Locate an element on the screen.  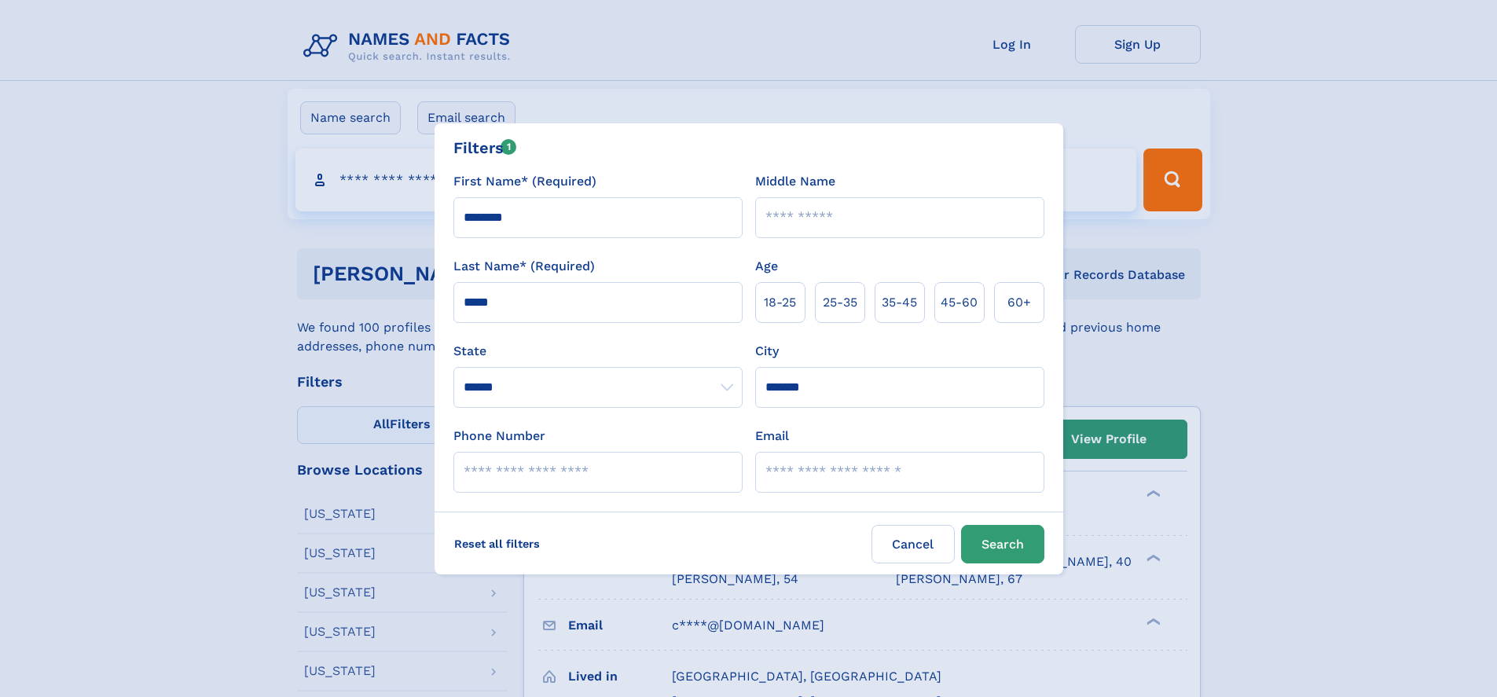
label: Reset all filters is located at coordinates (497, 544).